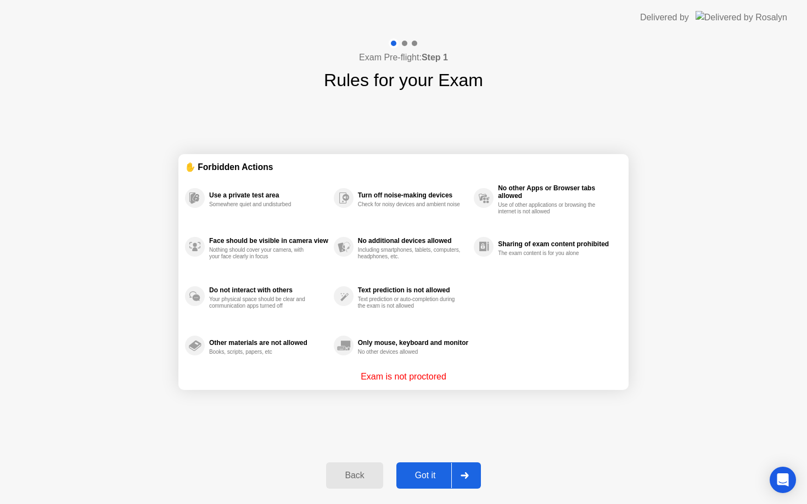  Describe the element at coordinates (403, 377) in the screenshot. I see `p: Exam is not proctored` at that location.